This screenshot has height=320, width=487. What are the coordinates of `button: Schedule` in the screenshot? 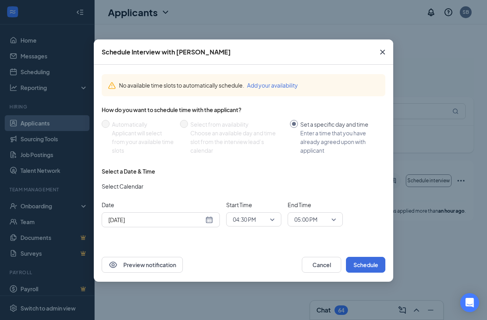 It's located at (366, 265).